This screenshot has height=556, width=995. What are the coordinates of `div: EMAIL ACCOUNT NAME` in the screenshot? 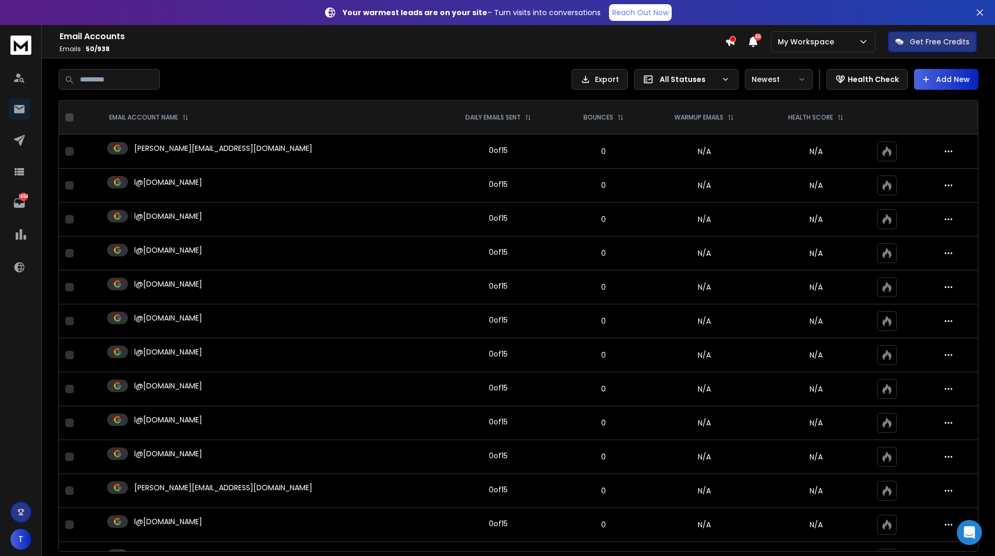 It's located at (149, 117).